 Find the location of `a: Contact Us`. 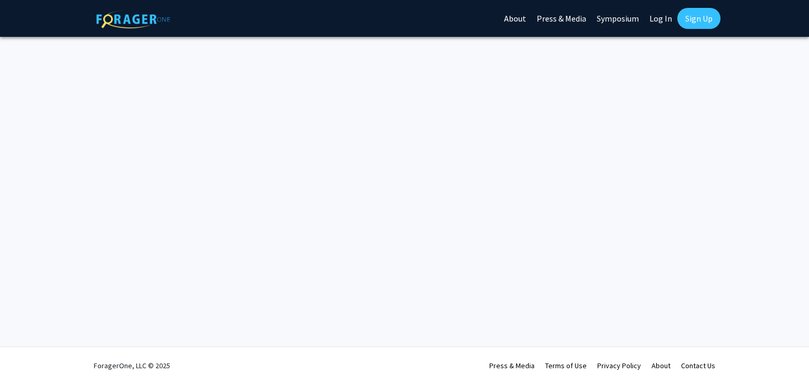

a: Contact Us is located at coordinates (698, 366).